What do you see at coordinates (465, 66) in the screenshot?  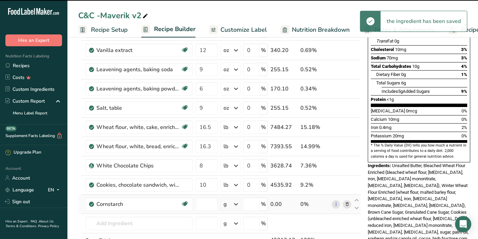 I see `span: 4%` at bounding box center [465, 66].